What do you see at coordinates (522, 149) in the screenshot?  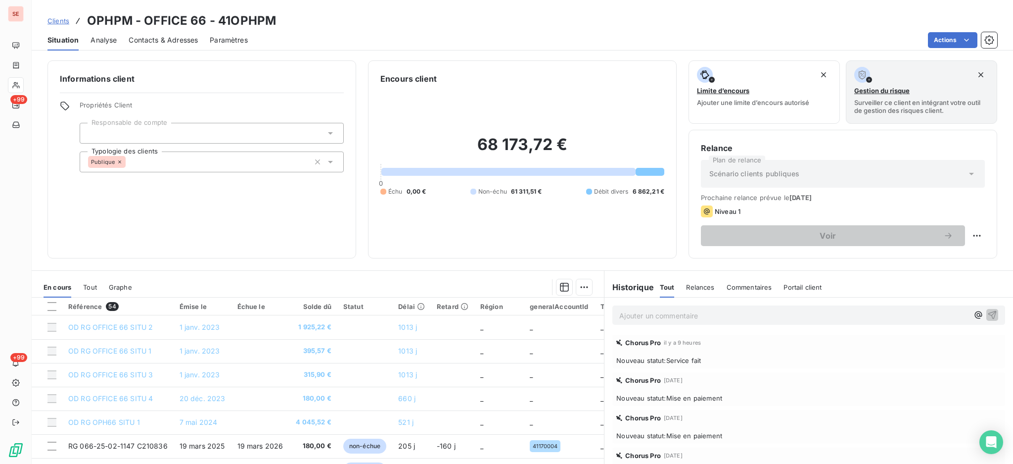 I see `h2: 68 173,72 €` at bounding box center [522, 149].